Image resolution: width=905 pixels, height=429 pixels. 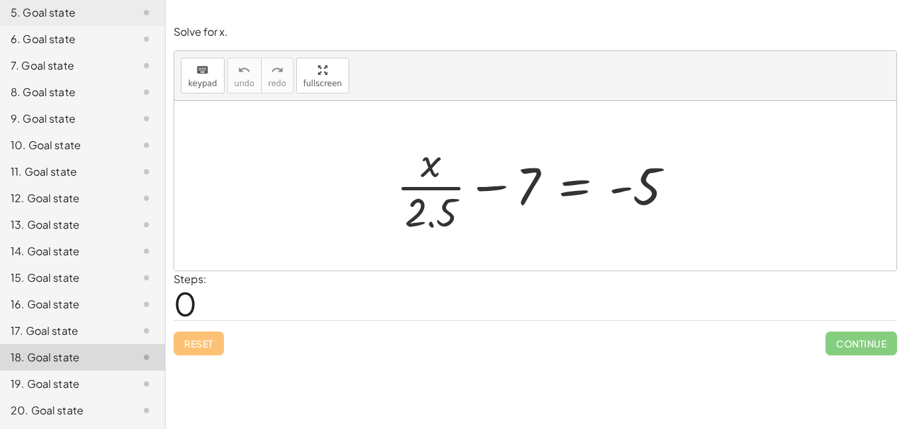 I want to click on div: 16. Goal state, so click(x=64, y=304).